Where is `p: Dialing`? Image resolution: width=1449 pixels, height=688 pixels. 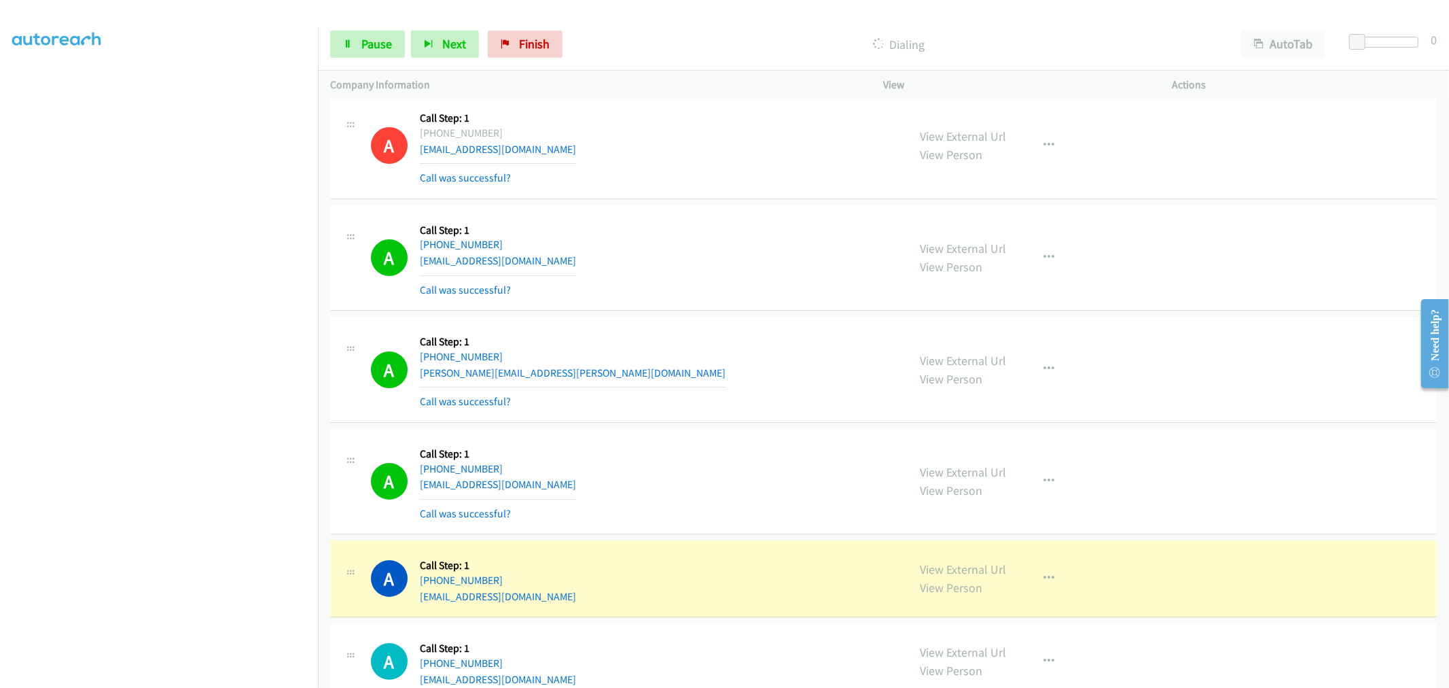 p: Dialing is located at coordinates (899, 44).